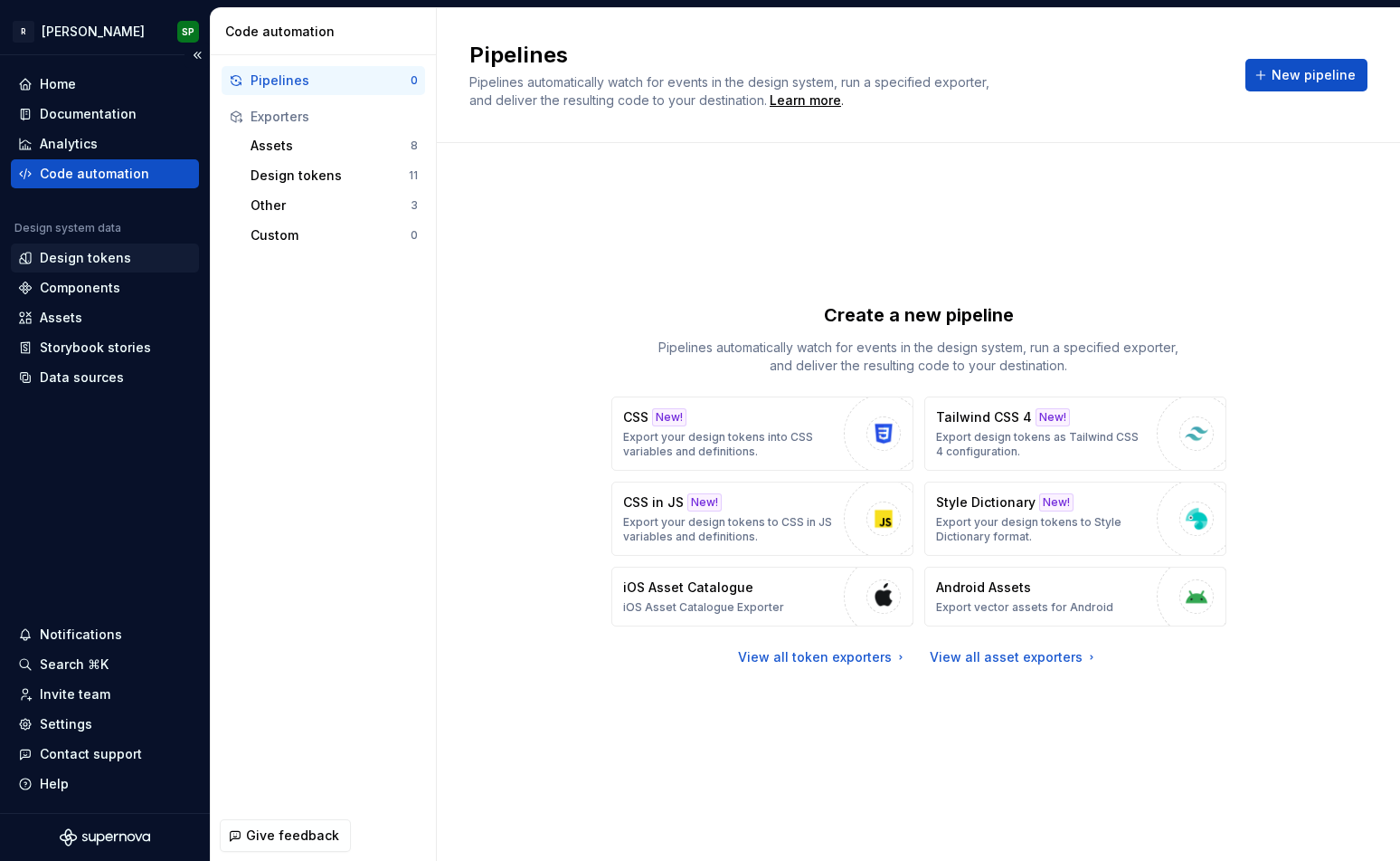  Describe the element at coordinates (105, 378) in the screenshot. I see `a: Data sources` at that location.